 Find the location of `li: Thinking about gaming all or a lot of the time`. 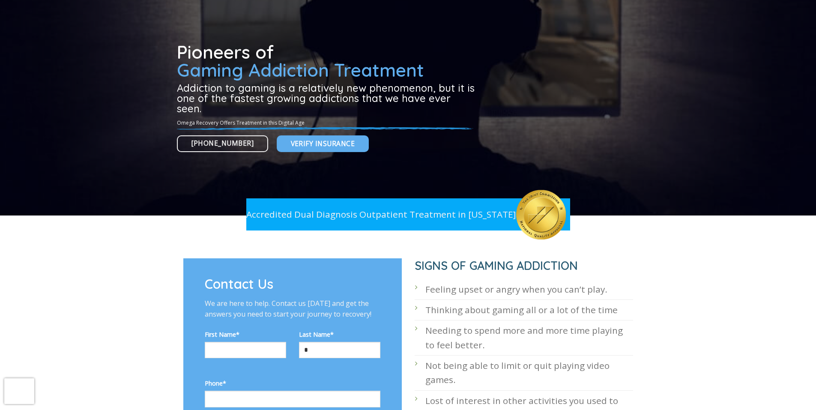

li: Thinking about gaming all or a lot of the time is located at coordinates (524, 310).